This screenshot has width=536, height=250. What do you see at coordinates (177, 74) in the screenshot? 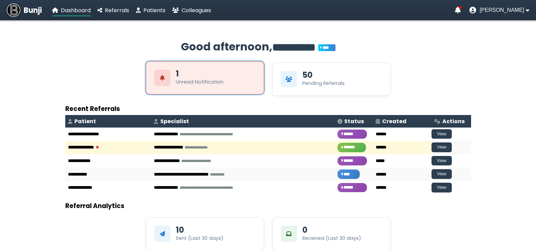
I see `div: 1` at bounding box center [177, 74].